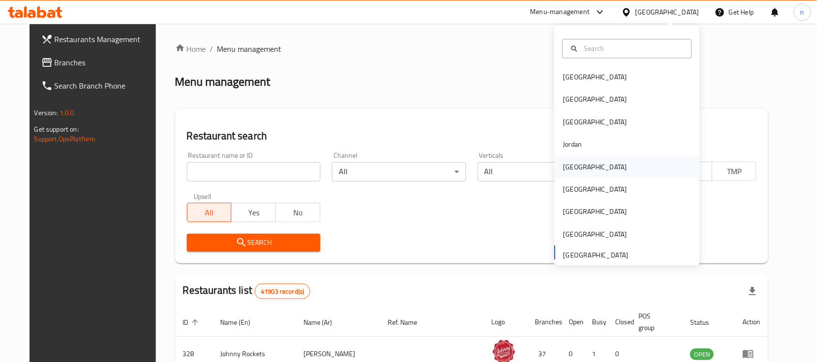  Describe the element at coordinates (298, 213) in the screenshot. I see `button: No` at that location.